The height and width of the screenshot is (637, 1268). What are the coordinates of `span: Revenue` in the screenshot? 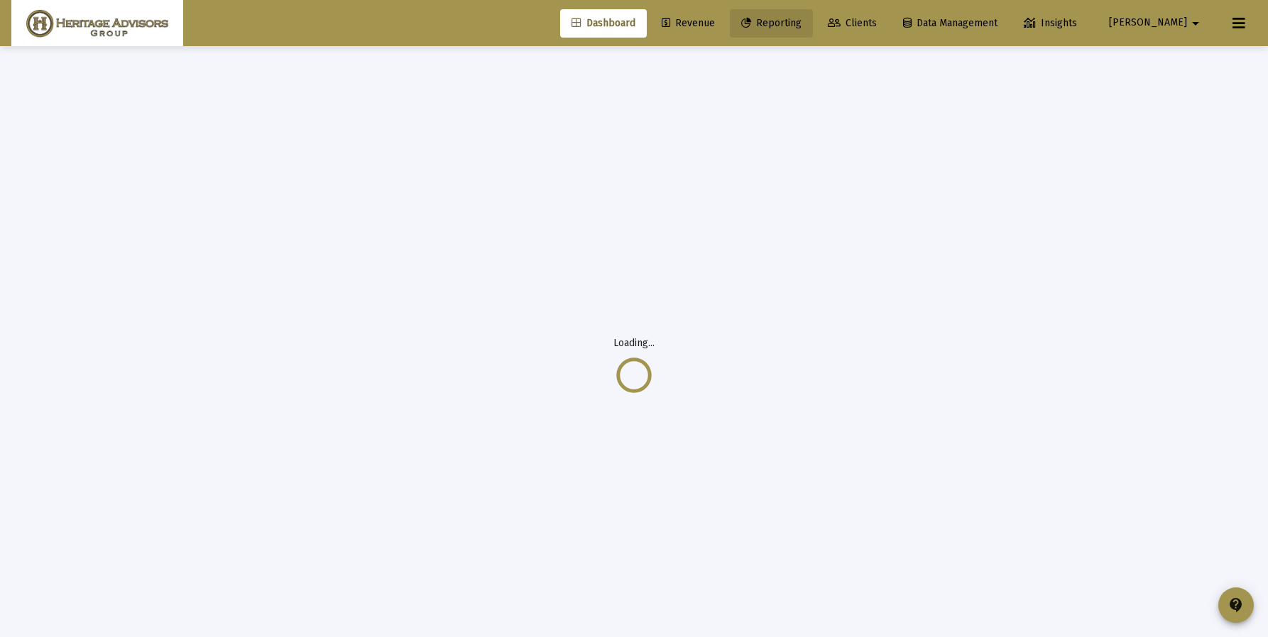 It's located at (688, 23).